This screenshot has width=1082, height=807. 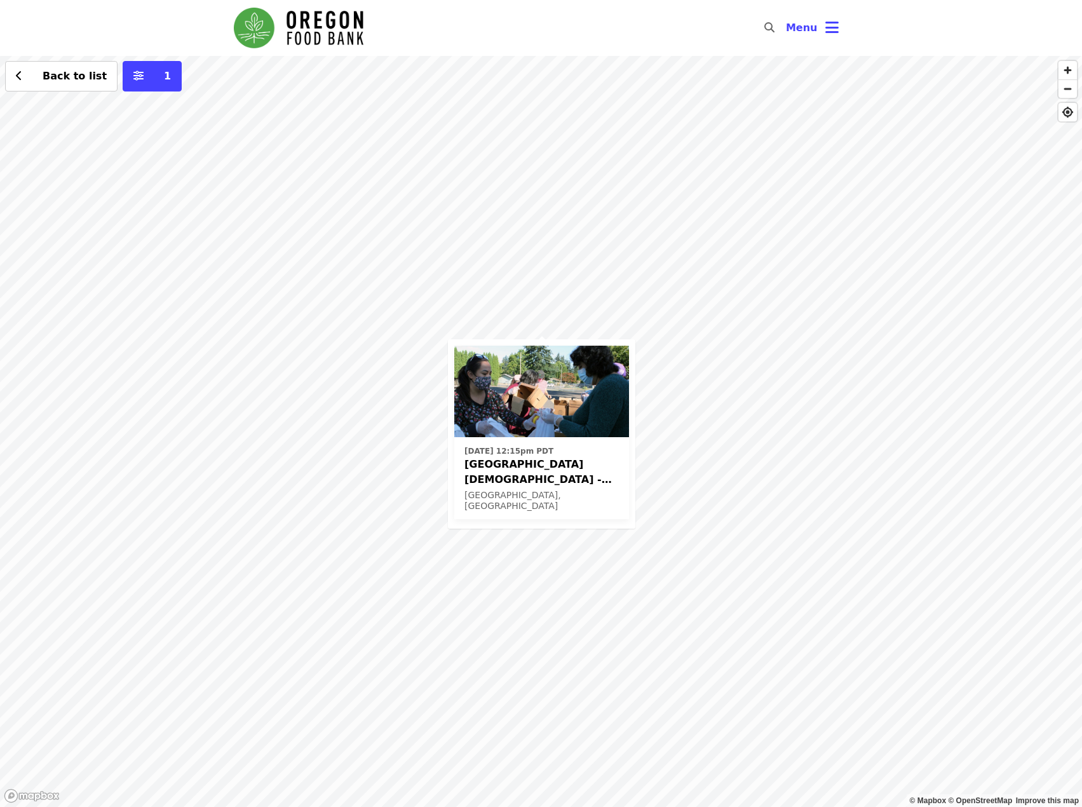 I want to click on a: Mapbox logo, so click(x=32, y=795).